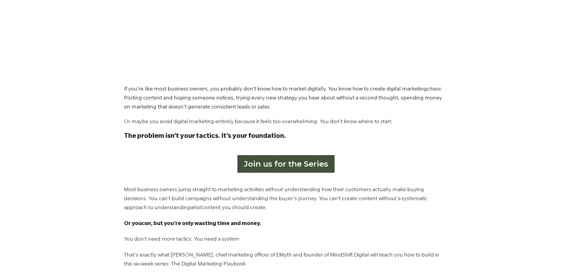 This screenshot has width=572, height=273. I want to click on span: If you’re like most business owners, you probably don’t know how to market digitally. You know ho..., so click(275, 90).